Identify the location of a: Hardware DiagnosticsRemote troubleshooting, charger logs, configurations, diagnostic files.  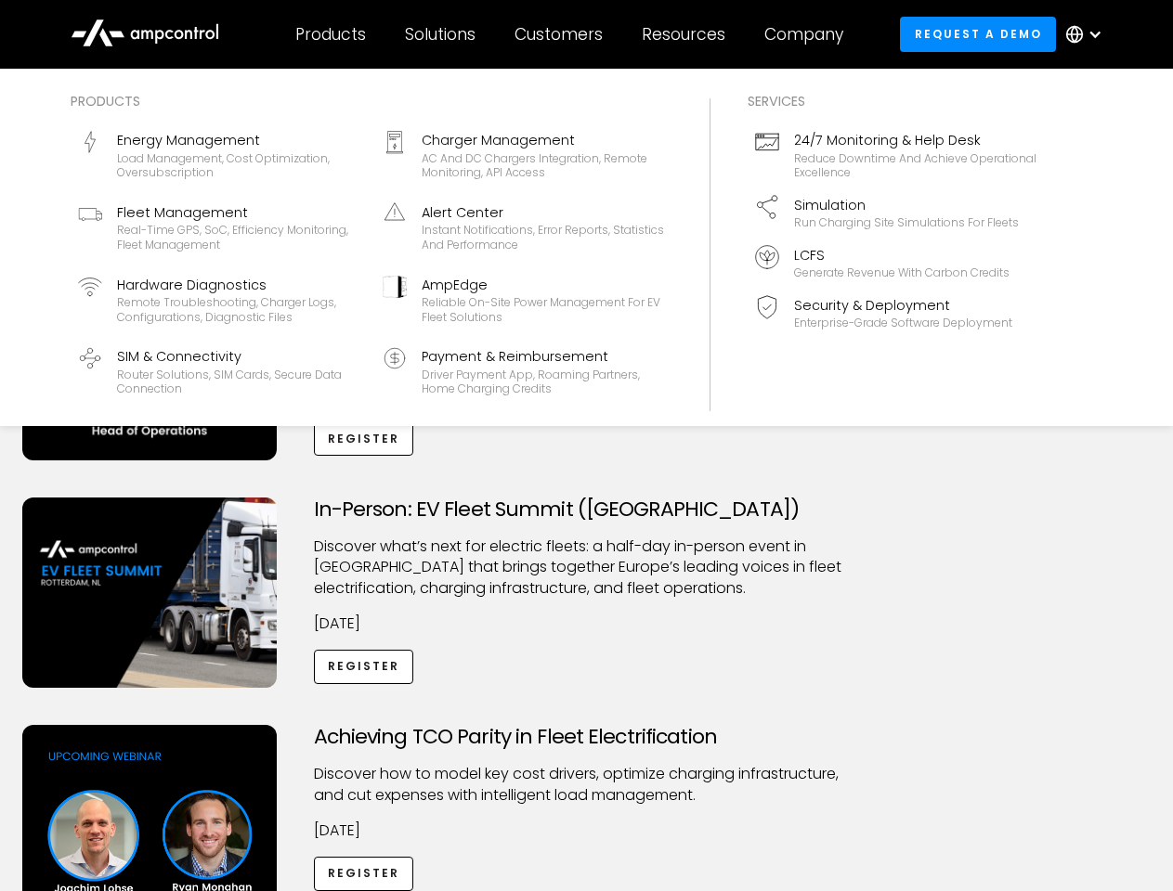
(219, 300).